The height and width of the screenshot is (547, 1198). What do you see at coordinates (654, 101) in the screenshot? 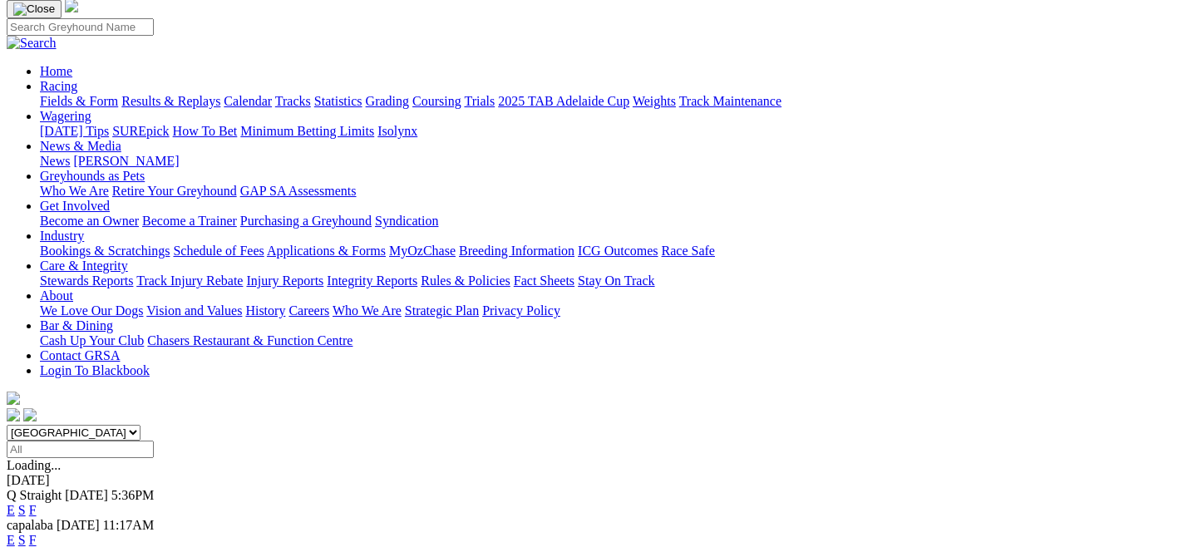
I see `a: Weights` at bounding box center [654, 101].